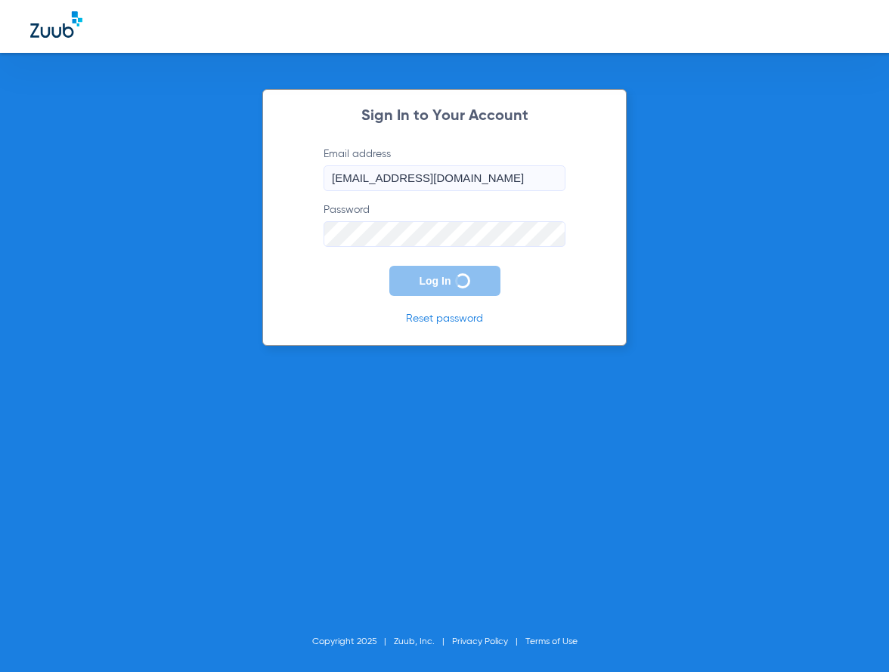 The height and width of the screenshot is (672, 889). Describe the element at coordinates (444, 116) in the screenshot. I see `h2: Sign In to Your Account` at that location.